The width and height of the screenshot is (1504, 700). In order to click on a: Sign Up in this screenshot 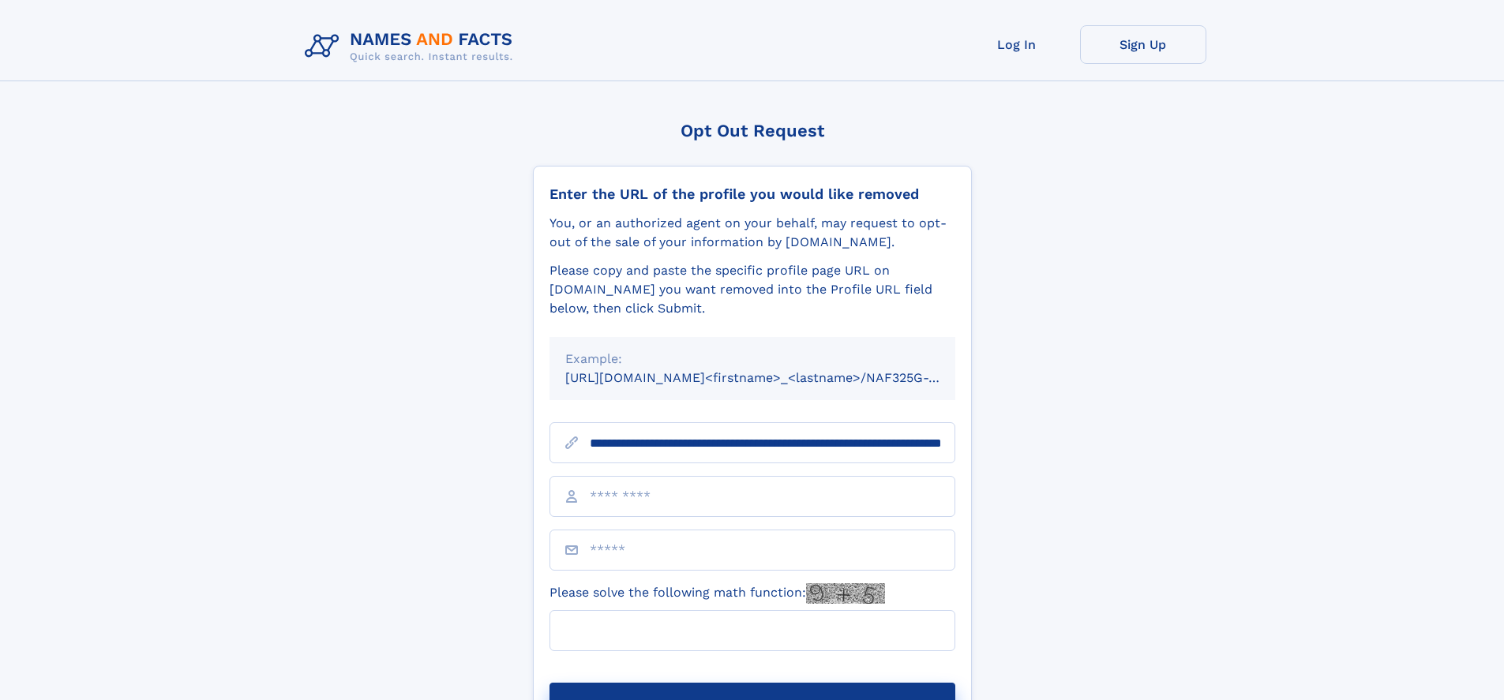, I will do `click(1143, 44)`.